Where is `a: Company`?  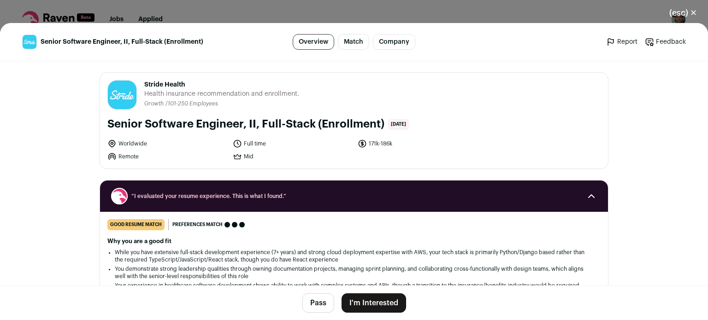
a: Company is located at coordinates (394, 42).